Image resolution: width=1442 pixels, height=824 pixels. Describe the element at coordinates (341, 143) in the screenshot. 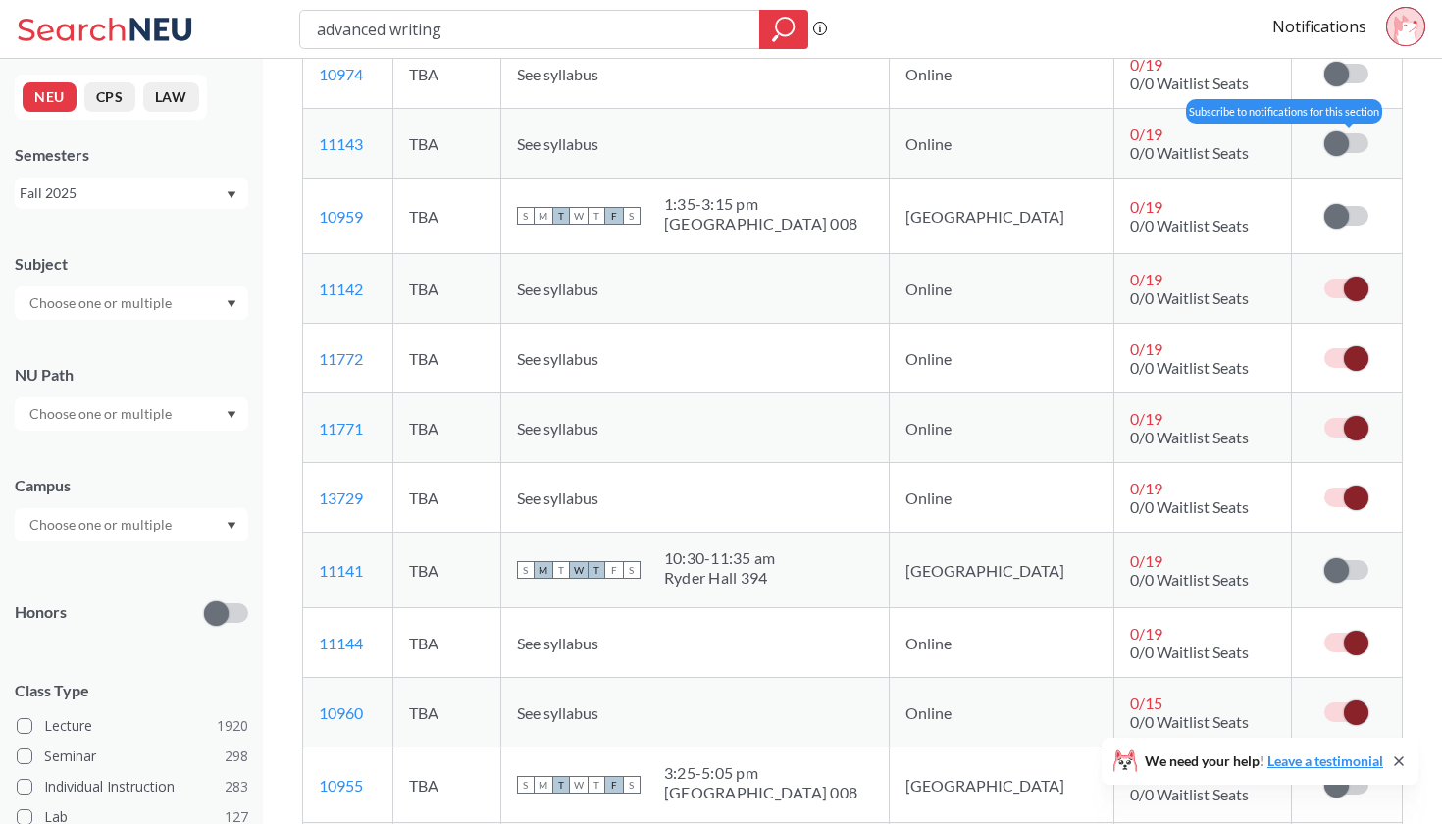

I see `a: 11143` at that location.